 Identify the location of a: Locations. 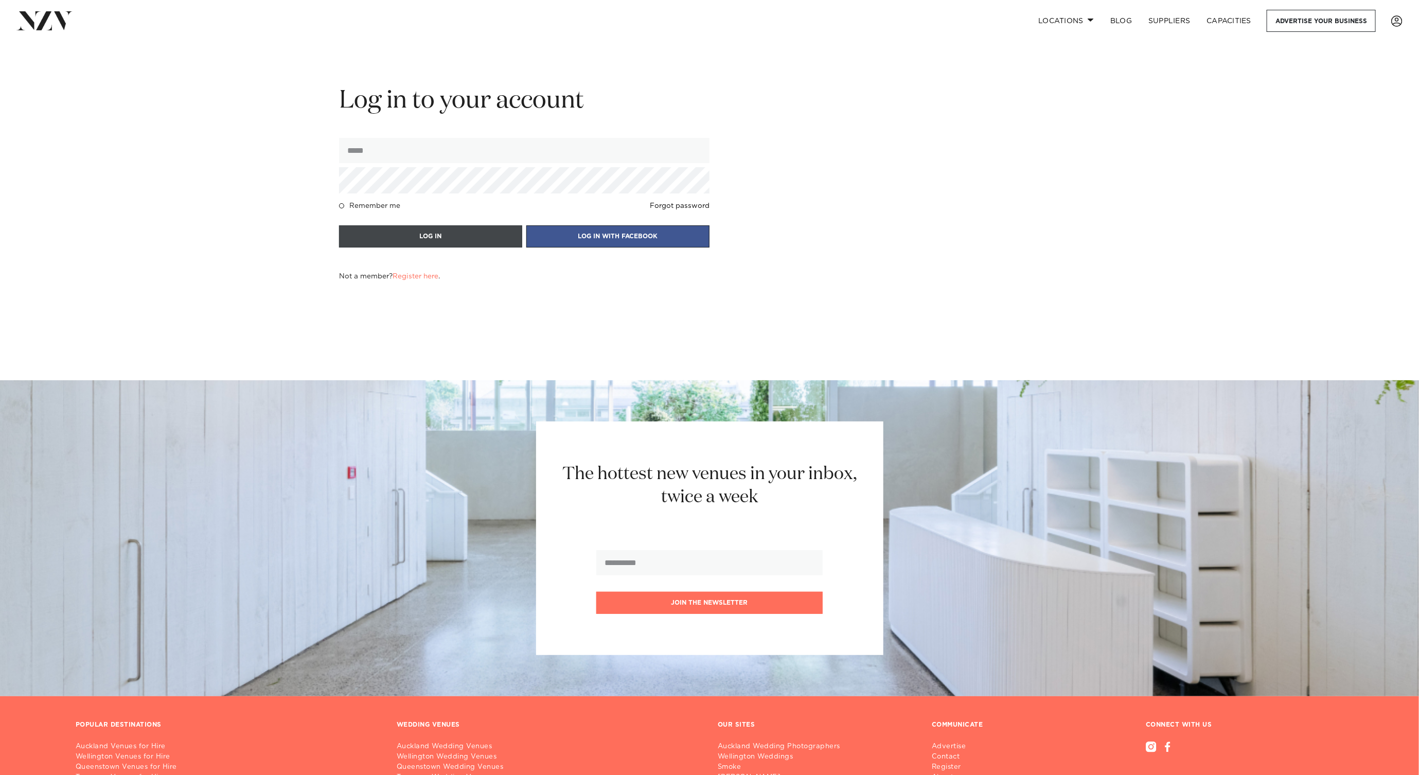
(1066, 21).